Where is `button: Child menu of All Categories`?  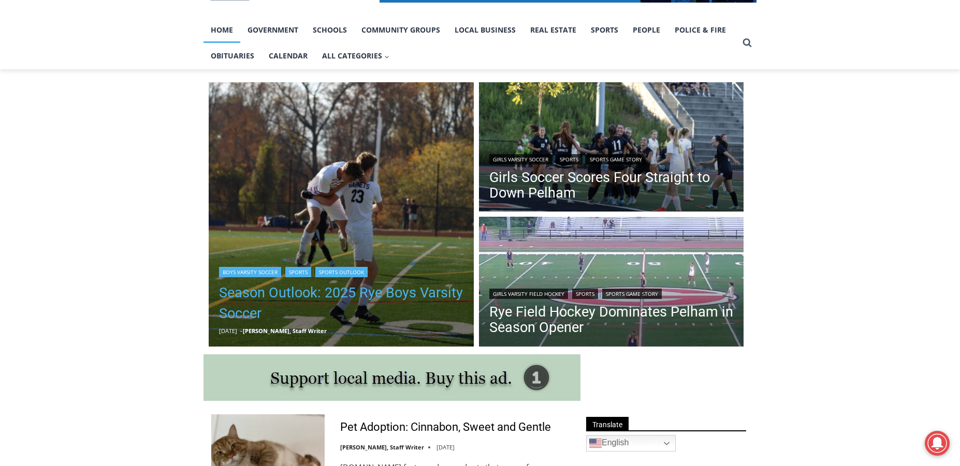
button: Child menu of All Categories is located at coordinates (356, 56).